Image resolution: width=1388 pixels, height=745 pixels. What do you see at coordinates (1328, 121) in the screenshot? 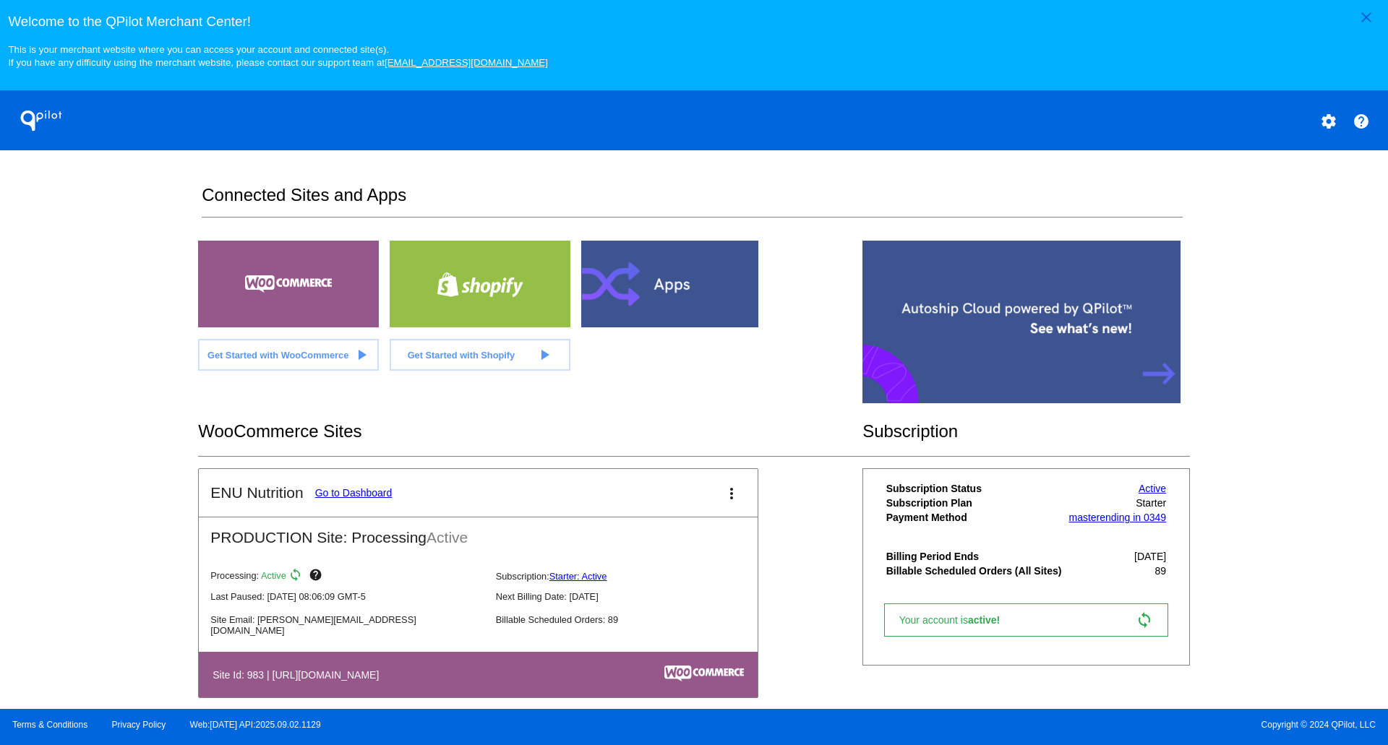
I see `mat-icon: settings` at bounding box center [1328, 121].